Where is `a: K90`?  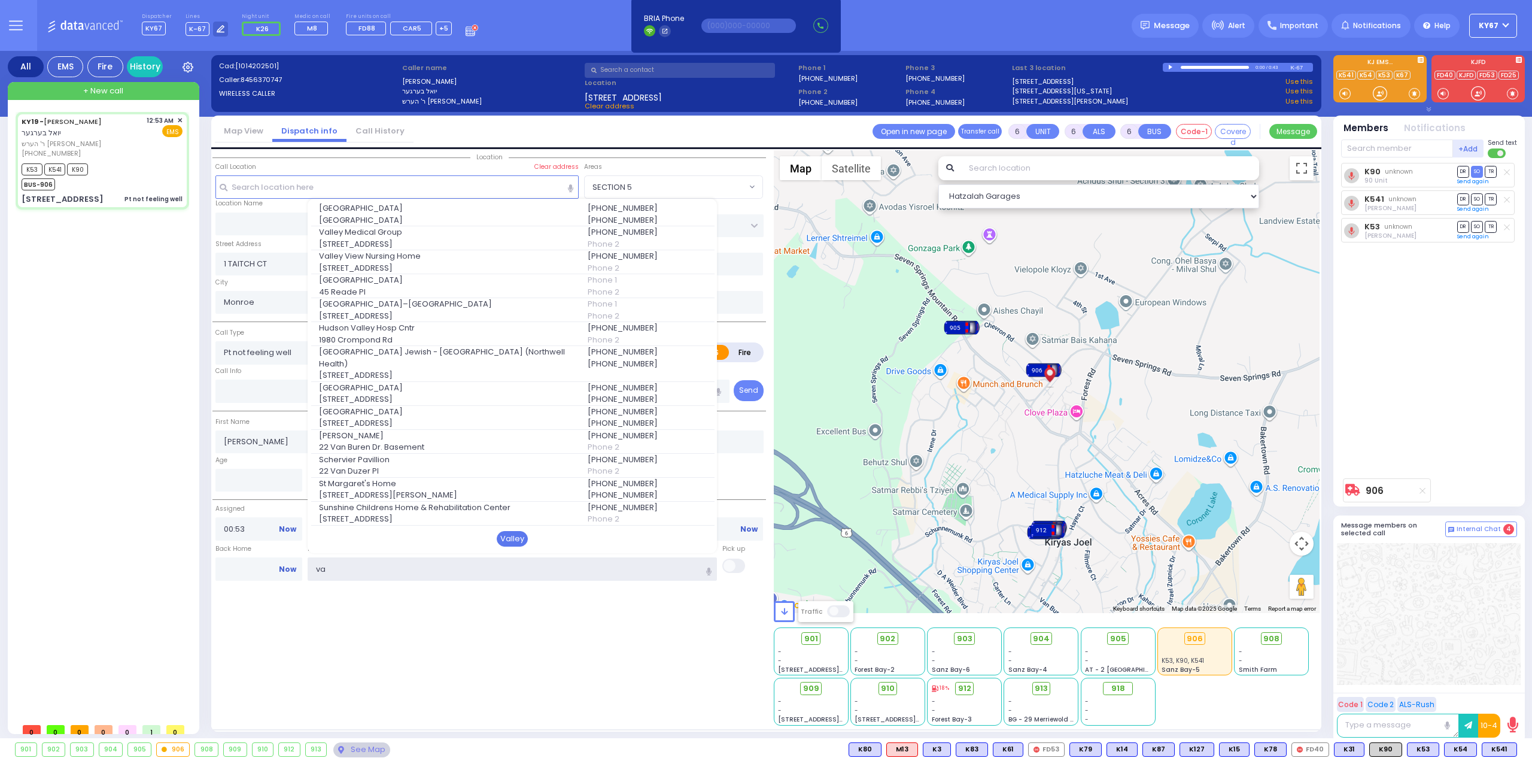
a: K90 is located at coordinates (1372, 171).